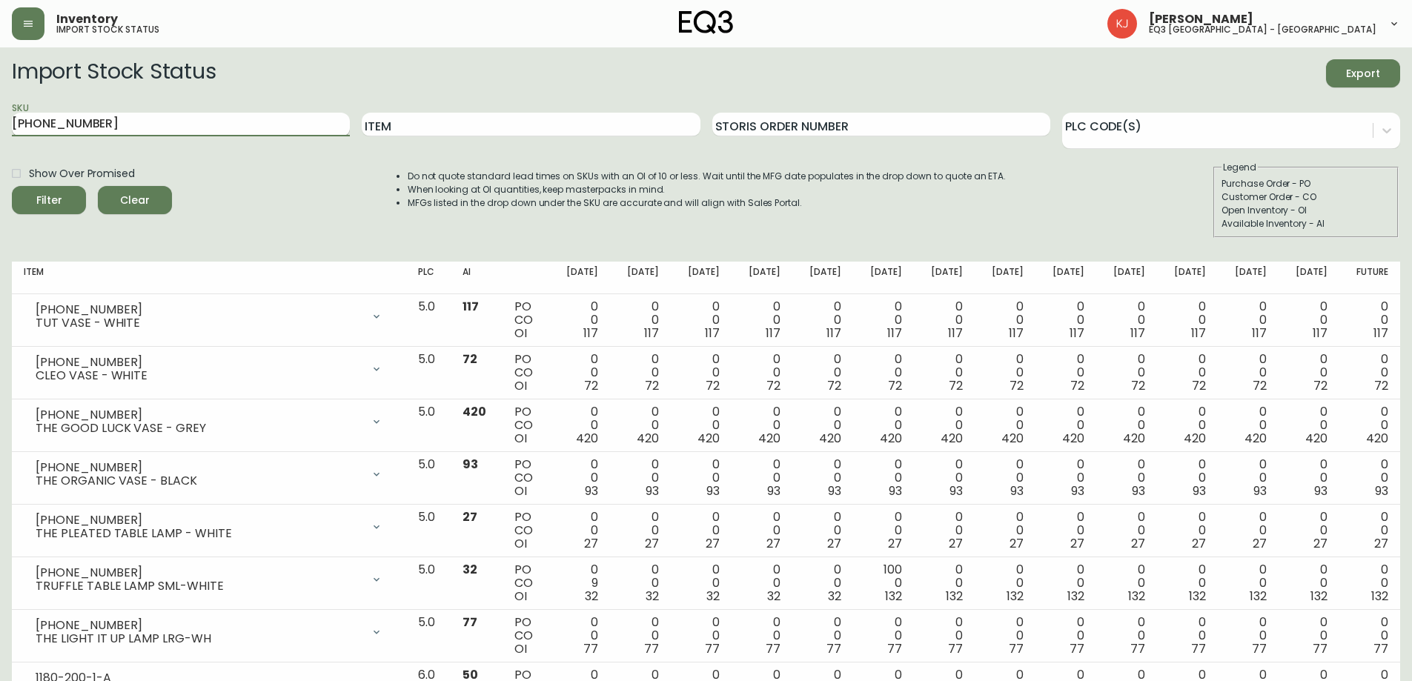 The image size is (1412, 681). What do you see at coordinates (706, 22) in the screenshot?
I see `img: logo` at bounding box center [706, 22].